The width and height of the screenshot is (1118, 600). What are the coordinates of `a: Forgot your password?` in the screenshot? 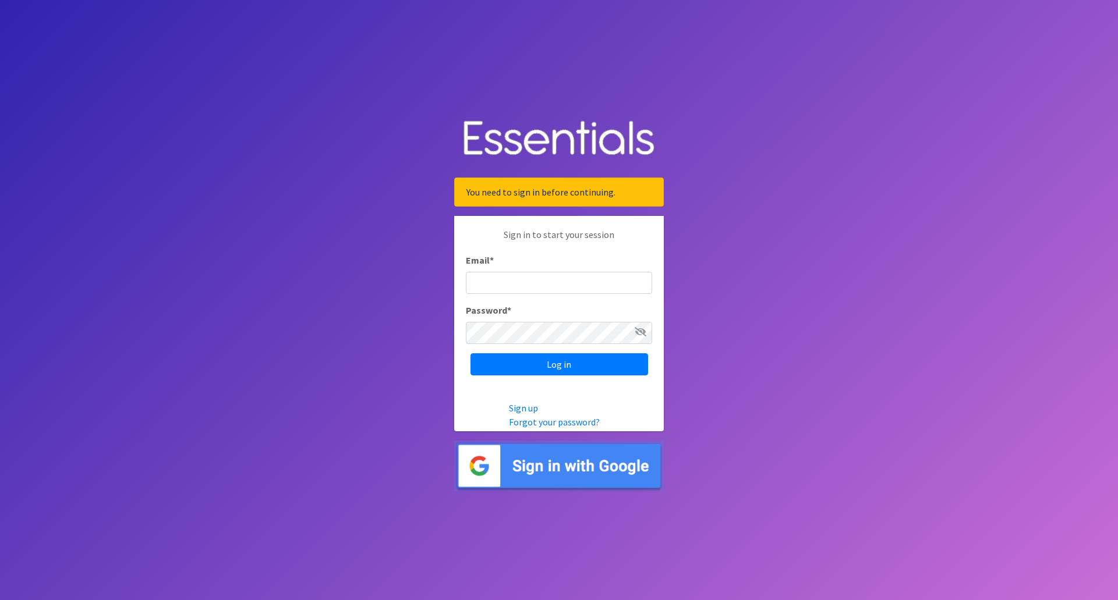 It's located at (554, 422).